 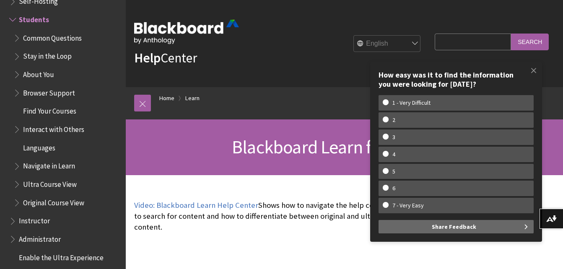 I want to click on span: Enable the Ultra Experience, so click(x=61, y=256).